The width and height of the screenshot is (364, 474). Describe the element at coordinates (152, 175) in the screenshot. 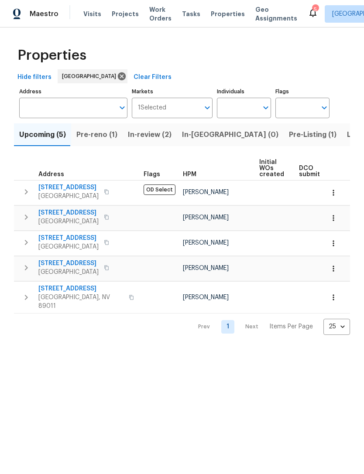

I see `span: Flags` at that location.